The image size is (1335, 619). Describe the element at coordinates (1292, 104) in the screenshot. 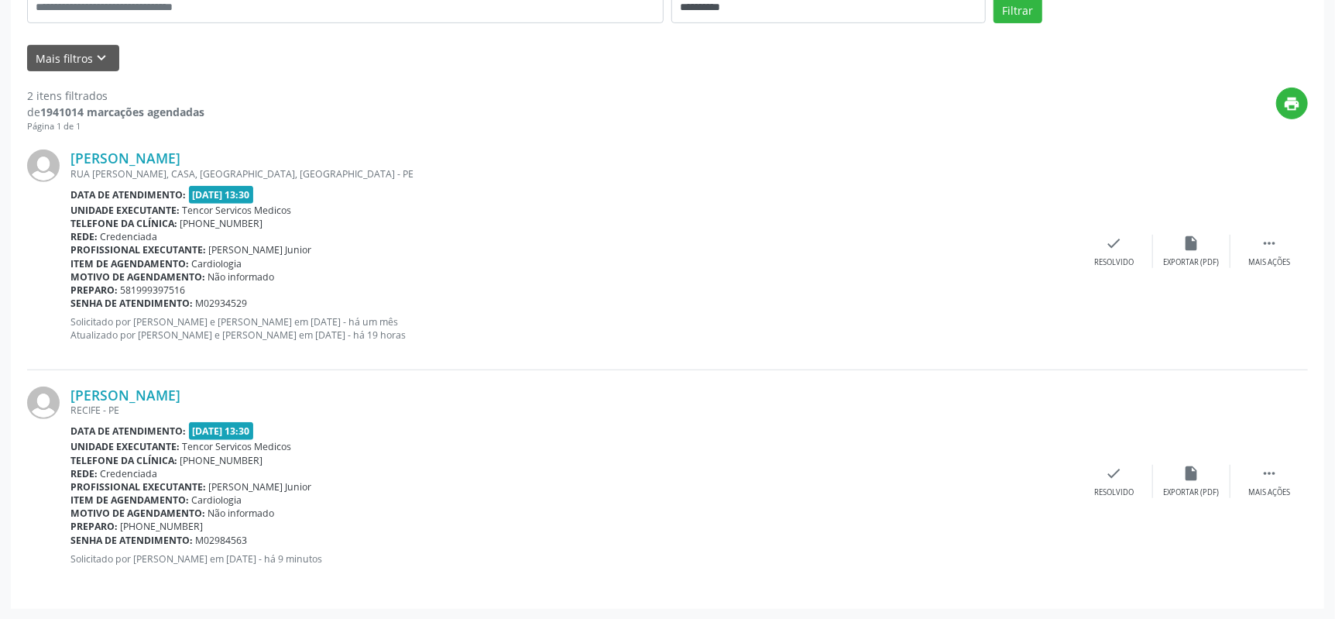

I see `i: print` at that location.